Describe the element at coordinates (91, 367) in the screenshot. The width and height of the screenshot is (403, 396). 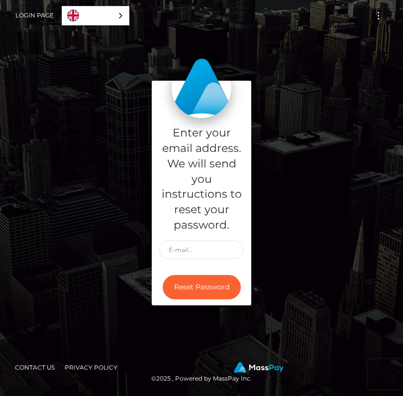
I see `a: Privacy Policy` at that location.